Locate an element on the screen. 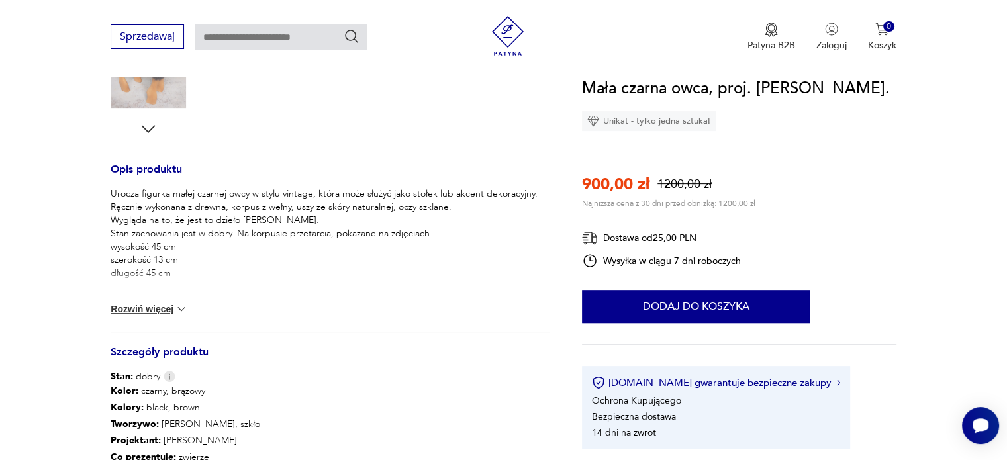  h3: Opis produktu is located at coordinates (330, 176).